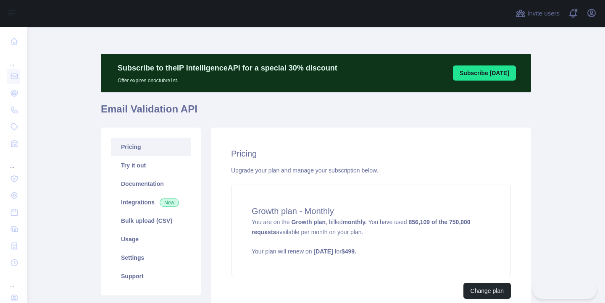 This screenshot has height=303, width=605. I want to click on a: Support, so click(151, 276).